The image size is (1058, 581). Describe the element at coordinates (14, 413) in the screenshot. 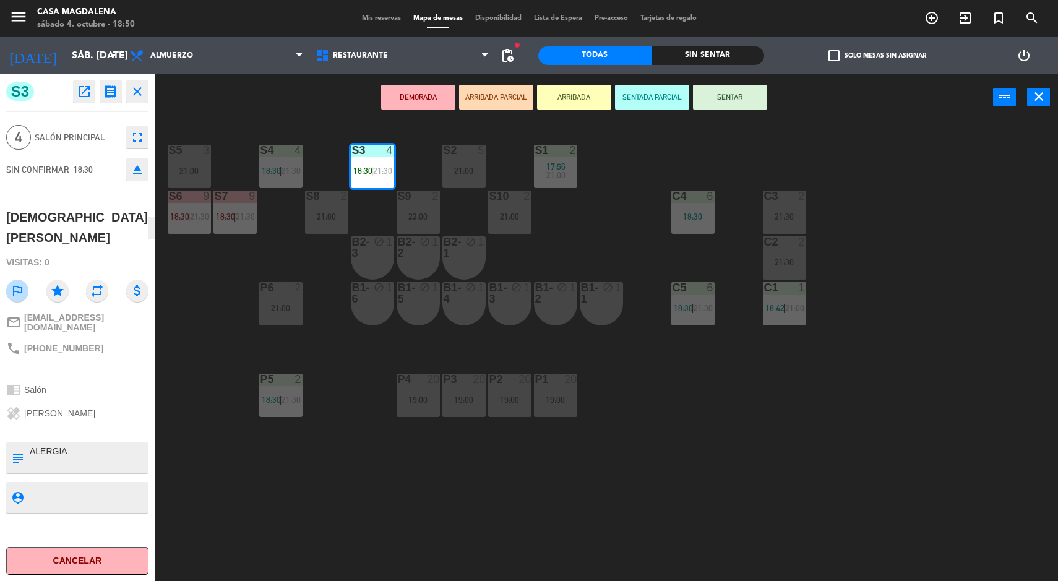

I see `i: healing` at that location.